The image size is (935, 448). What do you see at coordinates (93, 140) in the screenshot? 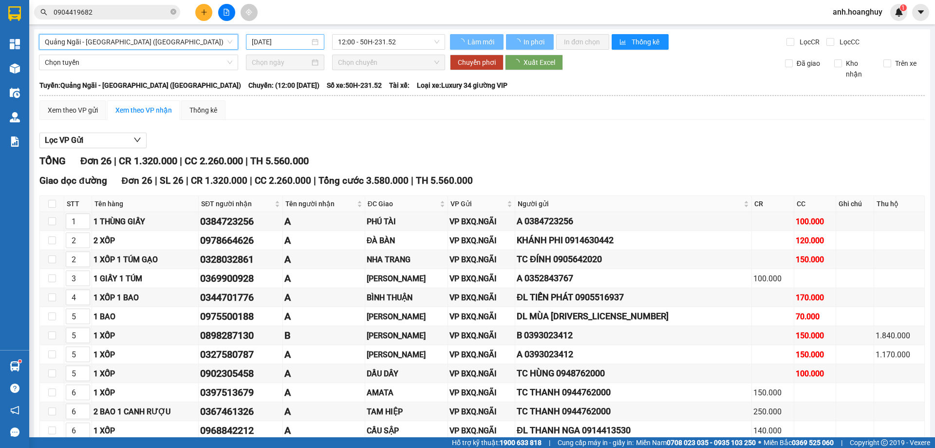
I see `button: Lọc VP Gửi` at bounding box center [93, 140].